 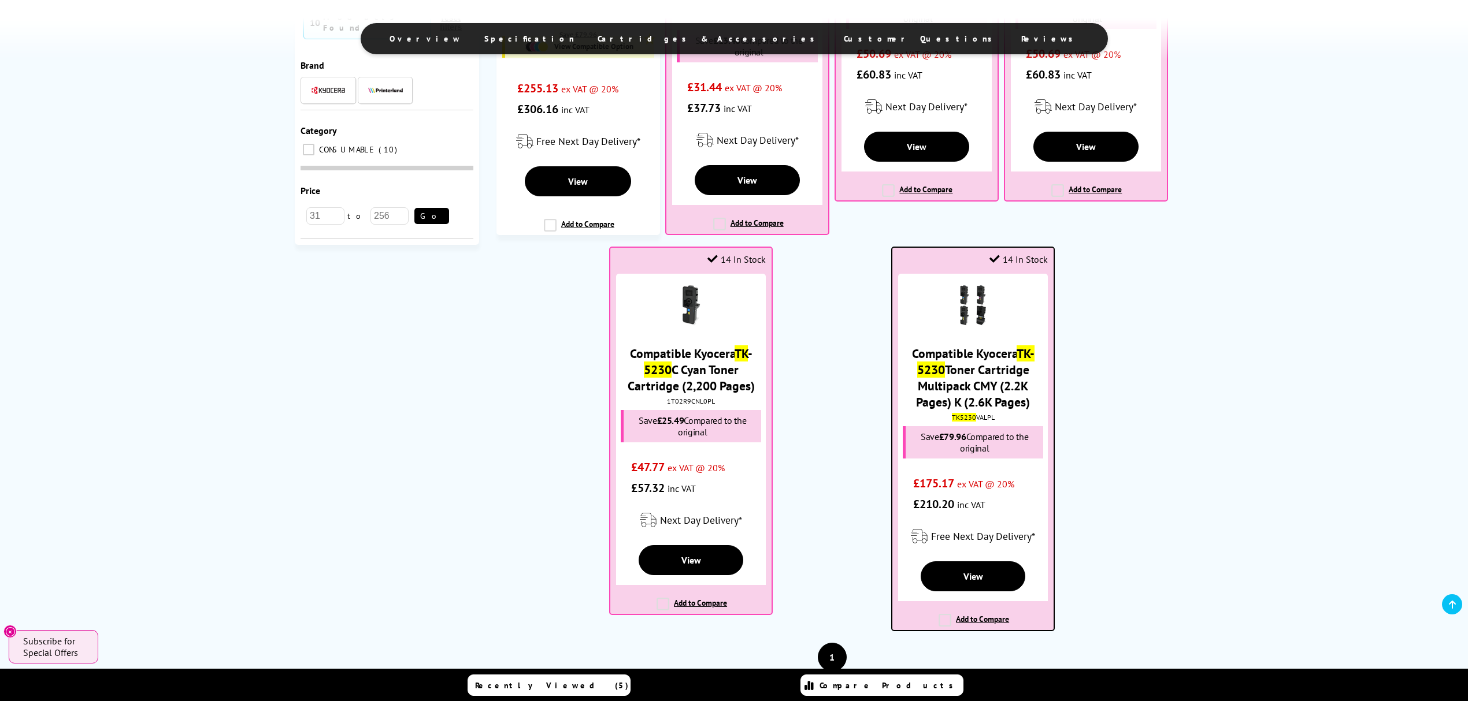 I want to click on span: 10, so click(x=389, y=150).